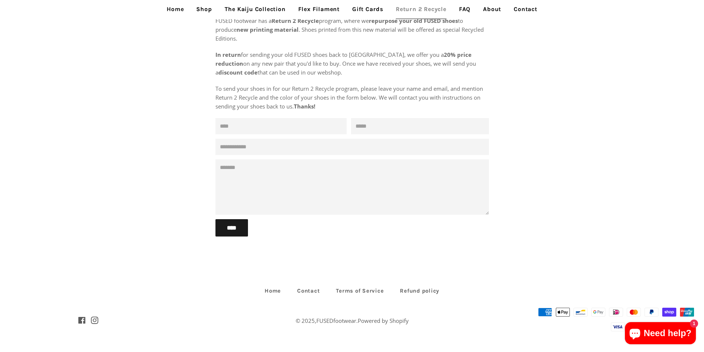  Describe the element at coordinates (343, 59) in the screenshot. I see `strong: 20% price reduction` at that location.